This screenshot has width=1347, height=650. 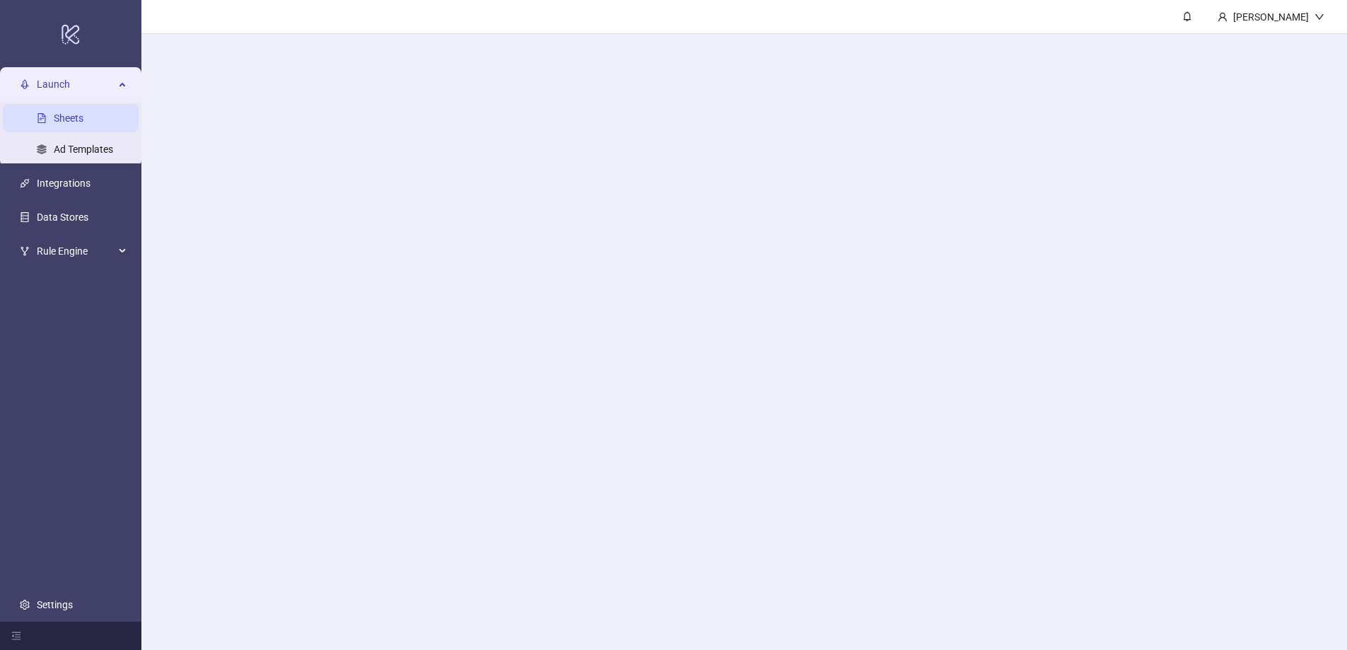 I want to click on span: Rule Engine, so click(x=76, y=252).